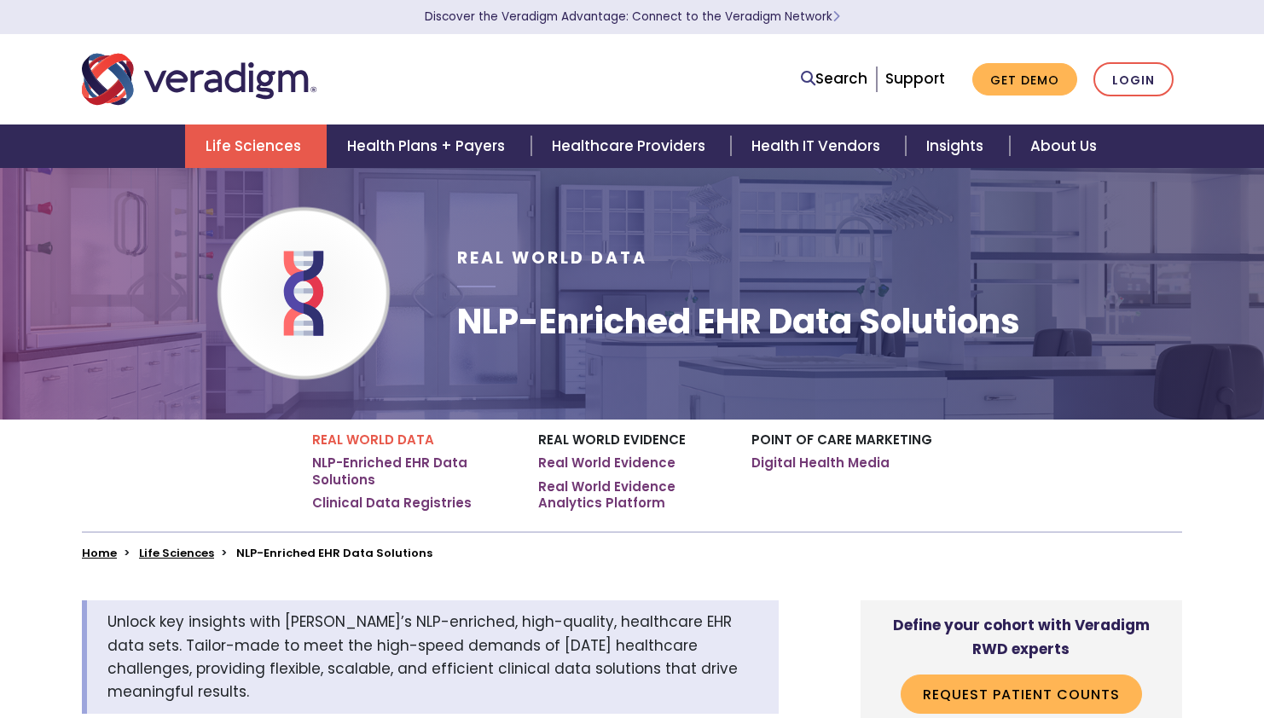 This screenshot has width=1264, height=718. What do you see at coordinates (957, 146) in the screenshot?
I see `a: Insights` at bounding box center [957, 146].